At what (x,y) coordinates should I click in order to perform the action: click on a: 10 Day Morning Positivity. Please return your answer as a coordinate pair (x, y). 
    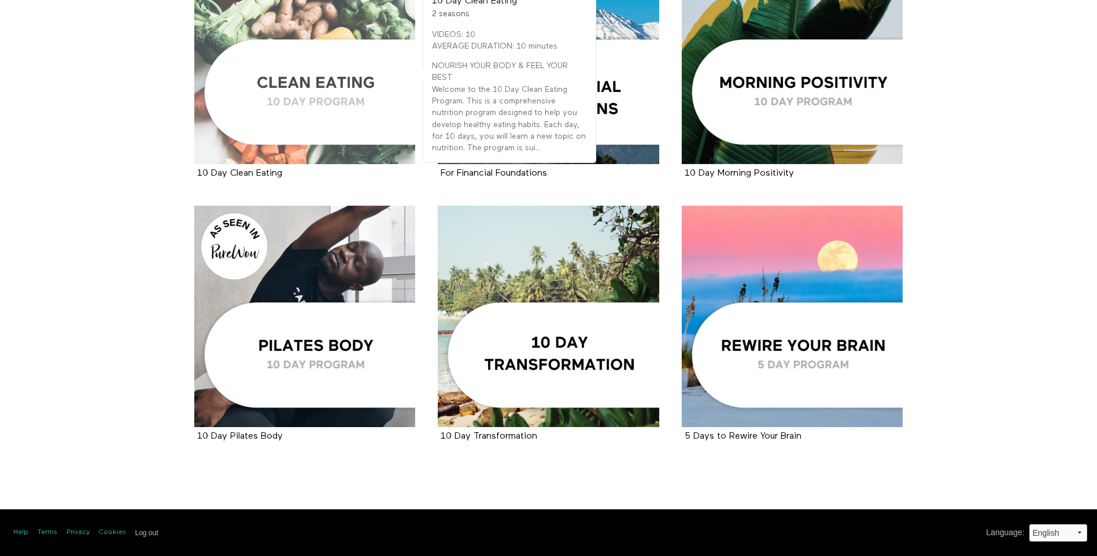
    Looking at the image, I should click on (739, 173).